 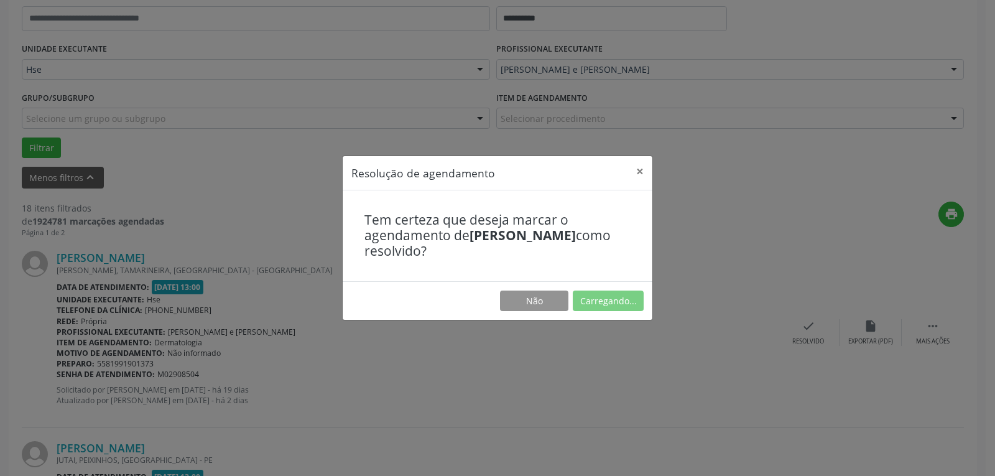 I want to click on h4: Tem certeza que deseja marcar o agendamento de como resolvido?, so click(x=497, y=236).